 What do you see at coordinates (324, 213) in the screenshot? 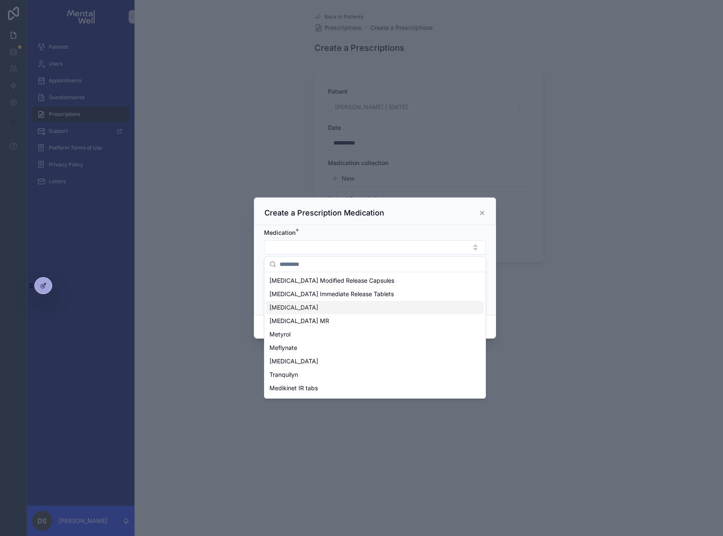
I see `h3: Create a Prescription Medication` at bounding box center [324, 213].